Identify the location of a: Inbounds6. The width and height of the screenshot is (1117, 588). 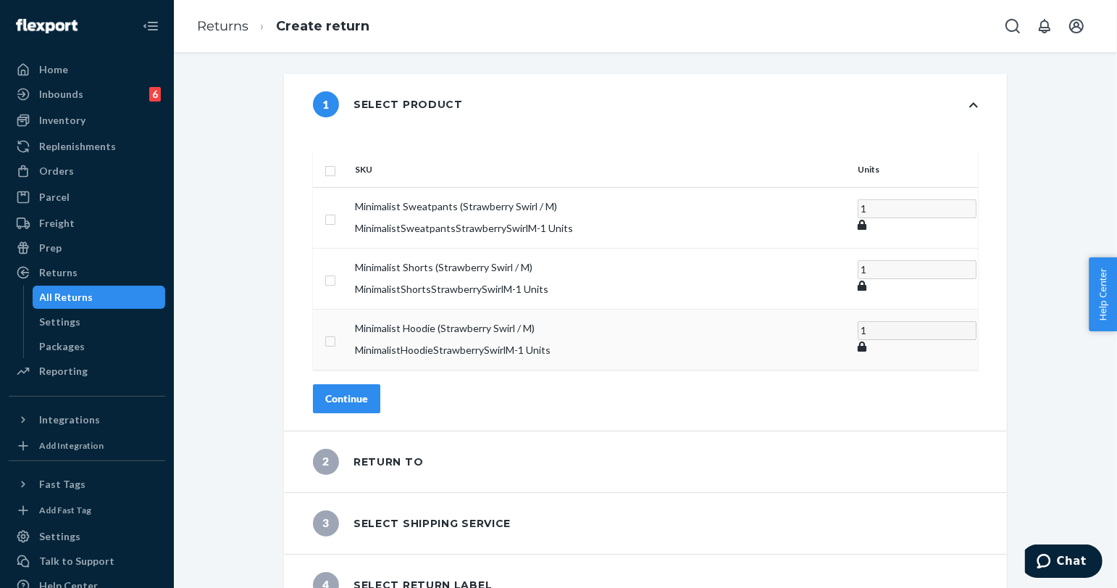
(87, 94).